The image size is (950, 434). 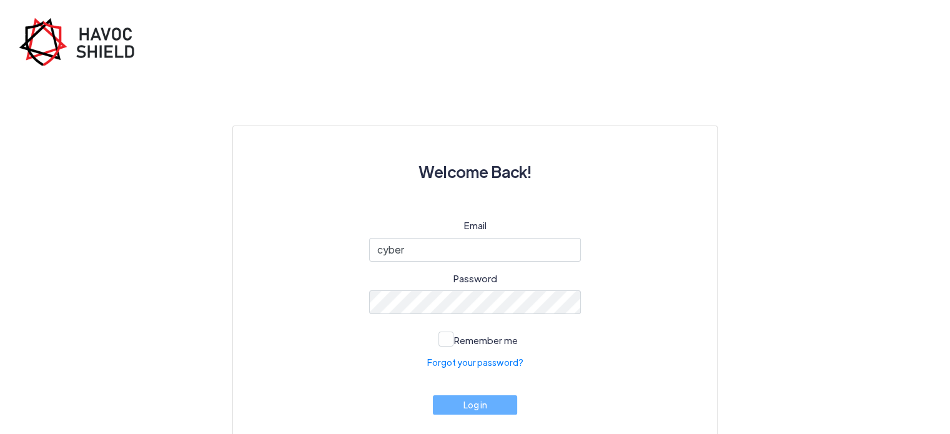 I want to click on img: havoc-shield-register-logo.png, so click(x=81, y=41).